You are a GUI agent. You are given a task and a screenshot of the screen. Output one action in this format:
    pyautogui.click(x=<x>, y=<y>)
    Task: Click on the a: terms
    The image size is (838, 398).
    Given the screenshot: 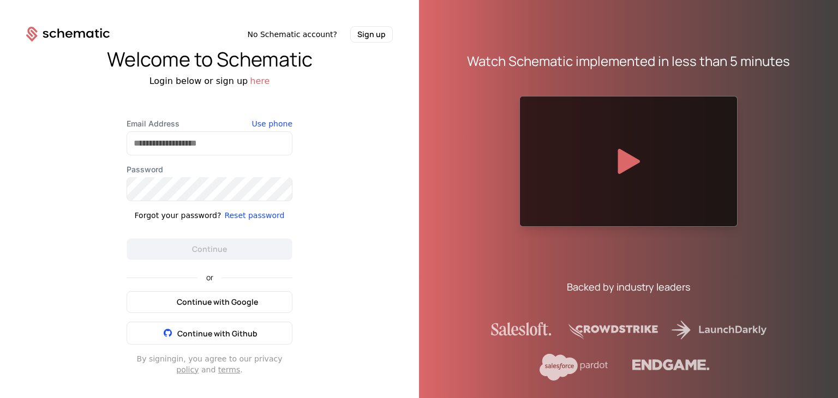 What is the action you would take?
    pyautogui.click(x=229, y=370)
    